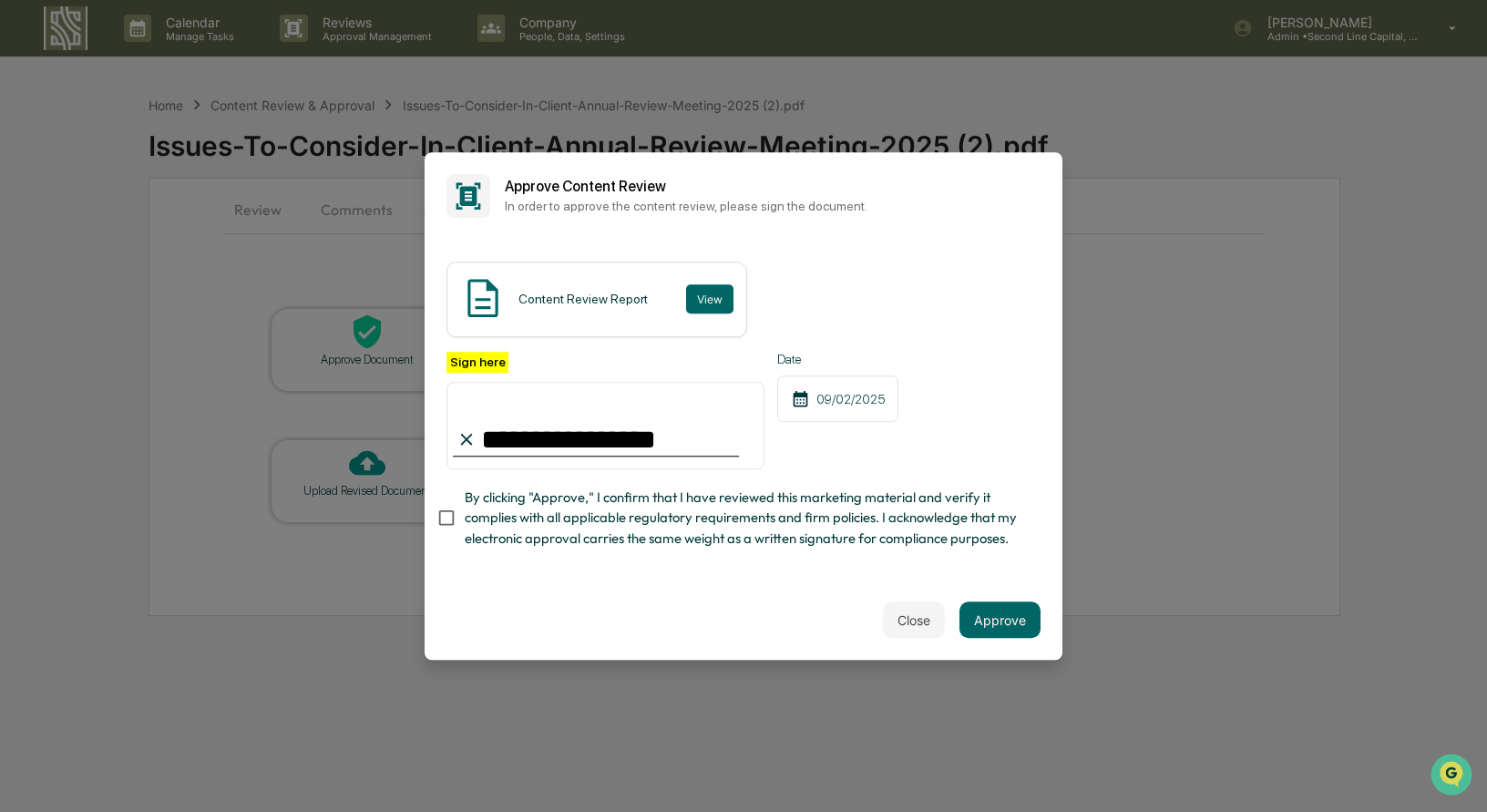 The image size is (1487, 812). What do you see at coordinates (837, 359) in the screenshot?
I see `label: Date` at bounding box center [837, 359].